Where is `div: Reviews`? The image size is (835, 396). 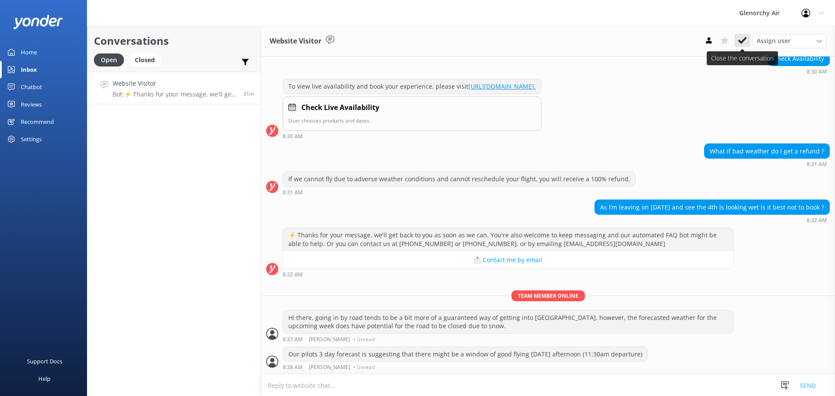 div: Reviews is located at coordinates (31, 104).